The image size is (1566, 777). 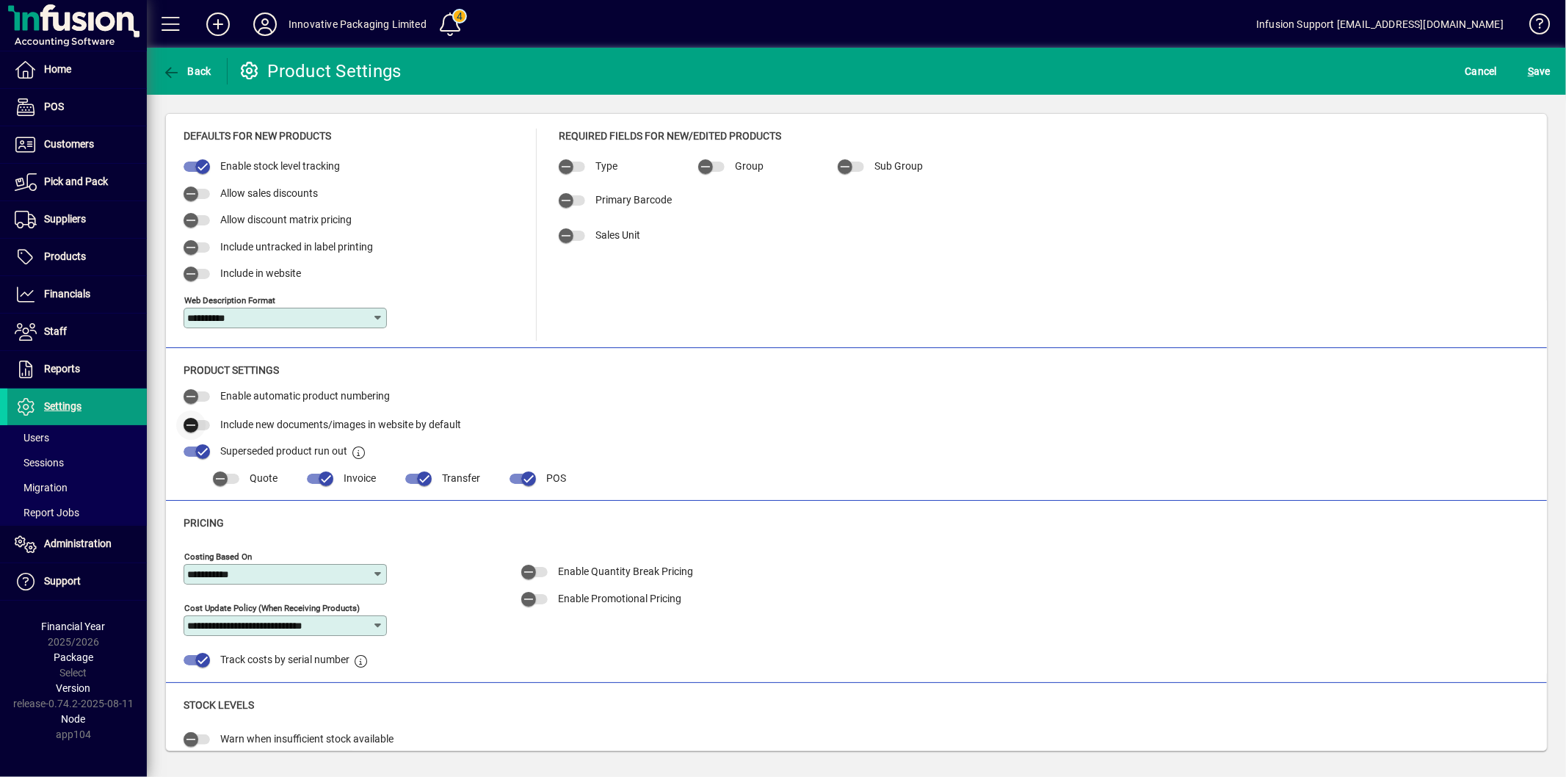 I want to click on span: Version, so click(x=73, y=688).